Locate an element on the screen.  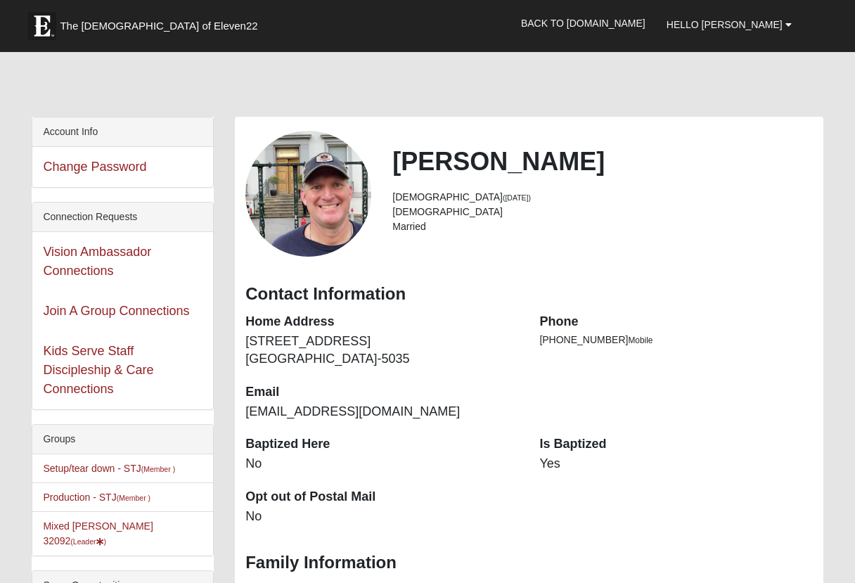
a: Change Password is located at coordinates (94, 167).